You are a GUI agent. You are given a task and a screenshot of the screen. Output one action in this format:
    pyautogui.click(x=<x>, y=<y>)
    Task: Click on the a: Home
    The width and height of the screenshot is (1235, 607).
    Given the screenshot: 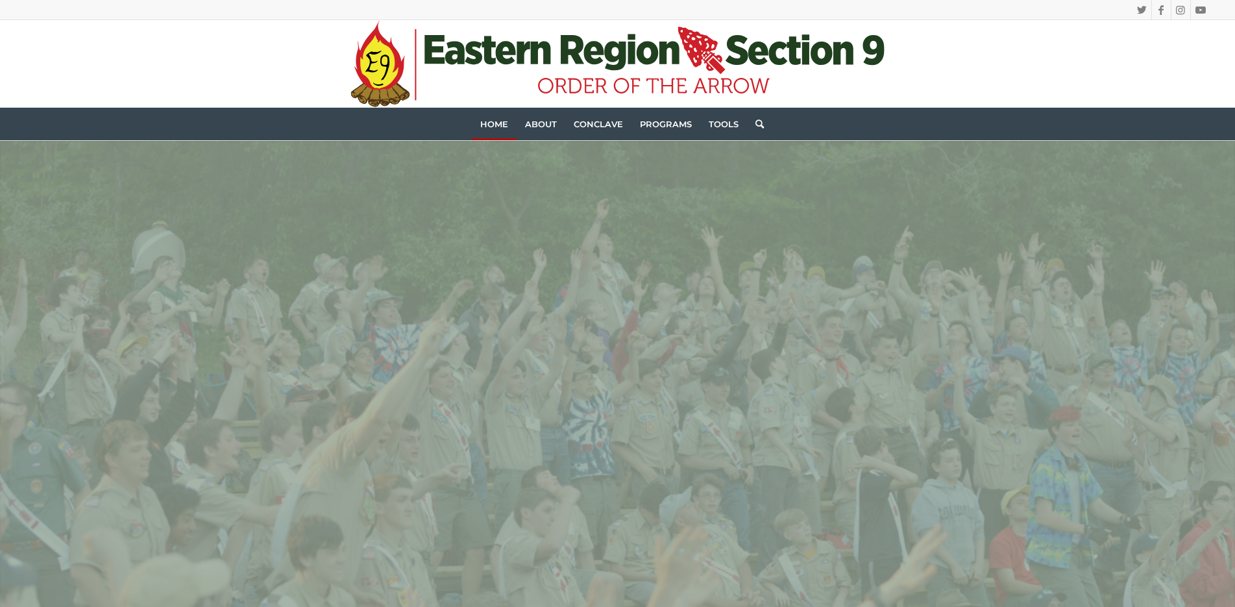 What is the action you would take?
    pyautogui.click(x=494, y=124)
    